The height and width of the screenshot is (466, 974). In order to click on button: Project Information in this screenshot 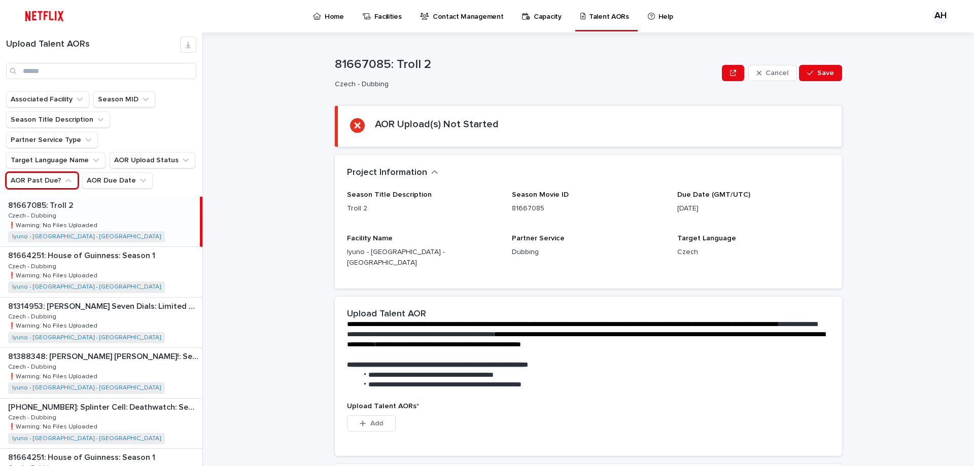, I will do `click(393, 173)`.